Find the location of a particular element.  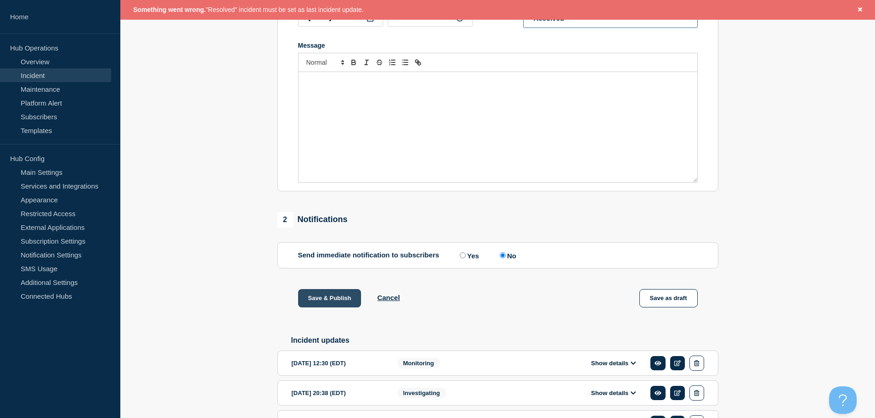

span: Monitoring is located at coordinates (418, 363).